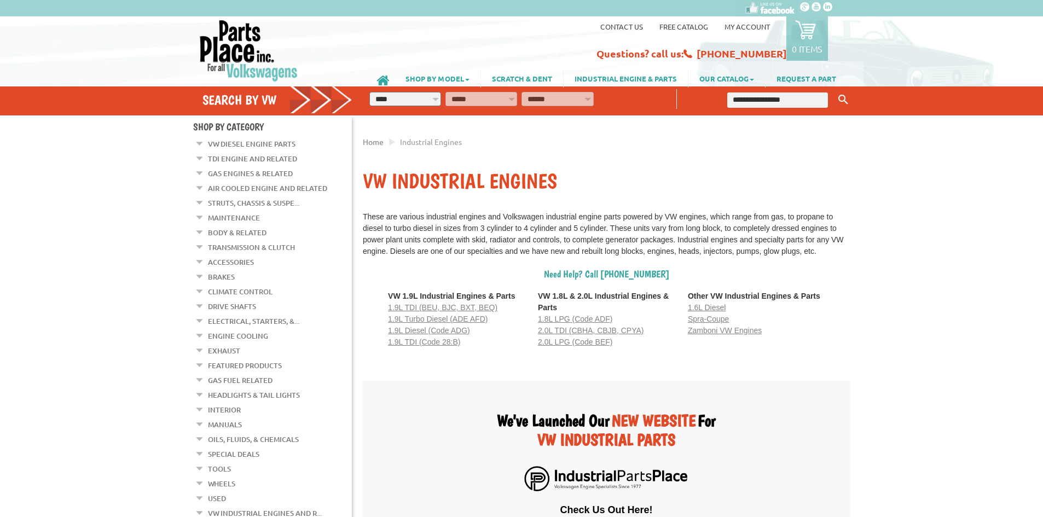 Image resolution: width=1043 pixels, height=517 pixels. What do you see at coordinates (443, 308) in the screenshot?
I see `span: 1.9L TDI (BEU, BJC, BXT, BEQ)` at bounding box center [443, 308].